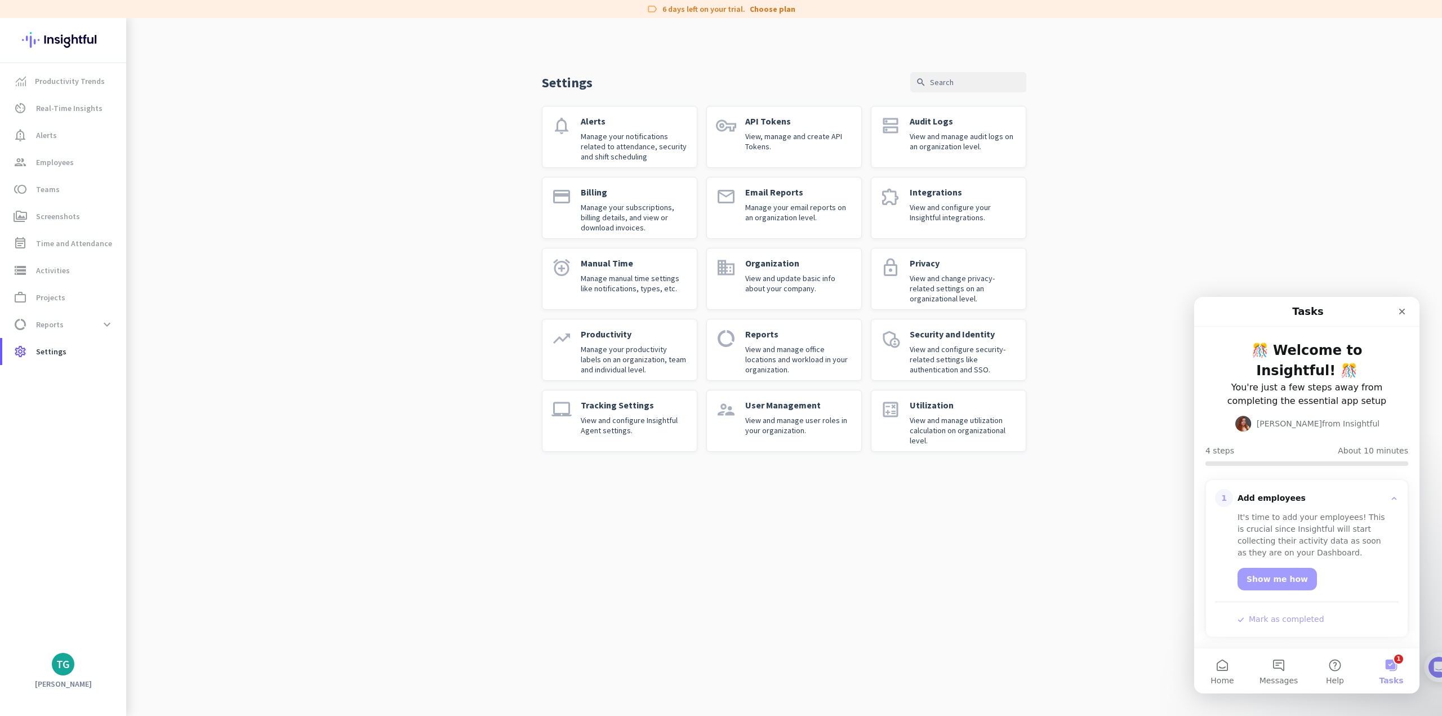  What do you see at coordinates (83, 282) in the screenshot?
I see `a: Show me how` at bounding box center [83, 282].